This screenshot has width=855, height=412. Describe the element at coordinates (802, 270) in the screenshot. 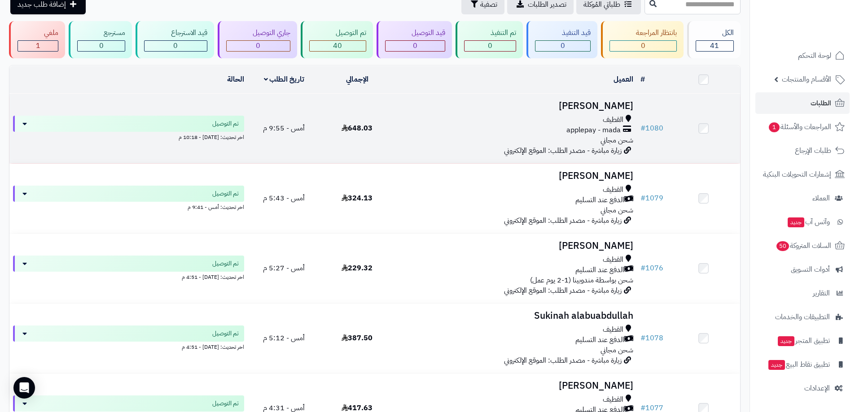

I see `a: أدوات التسويق` at that location.